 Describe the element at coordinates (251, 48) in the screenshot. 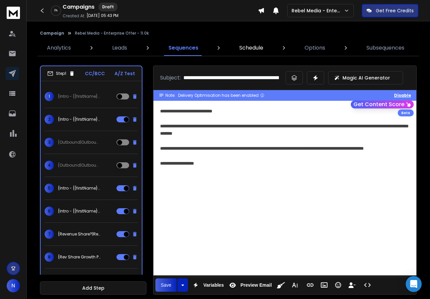

I see `p: Schedule` at that location.